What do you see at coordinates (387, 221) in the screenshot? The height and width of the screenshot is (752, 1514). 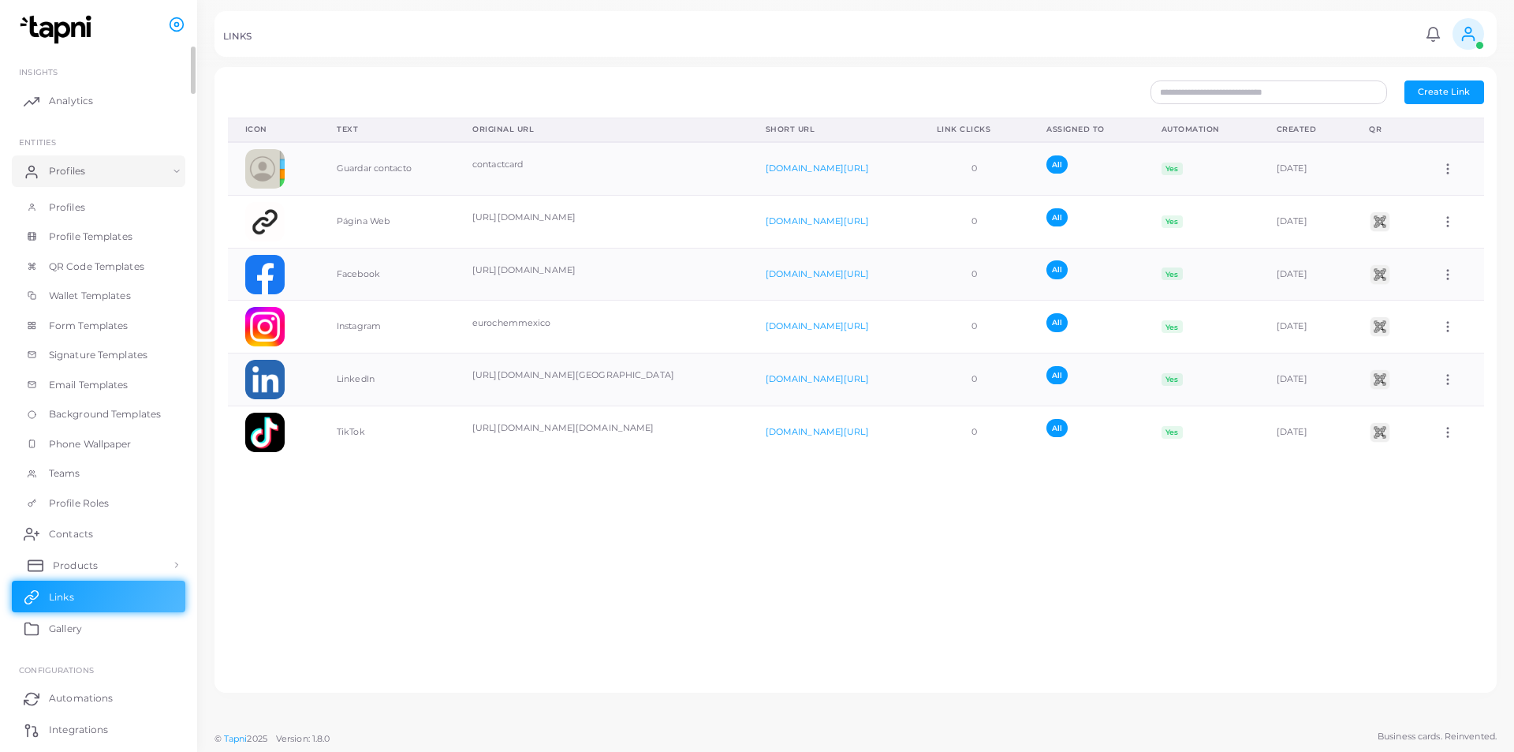 I see `td: Página Web` at bounding box center [387, 221].